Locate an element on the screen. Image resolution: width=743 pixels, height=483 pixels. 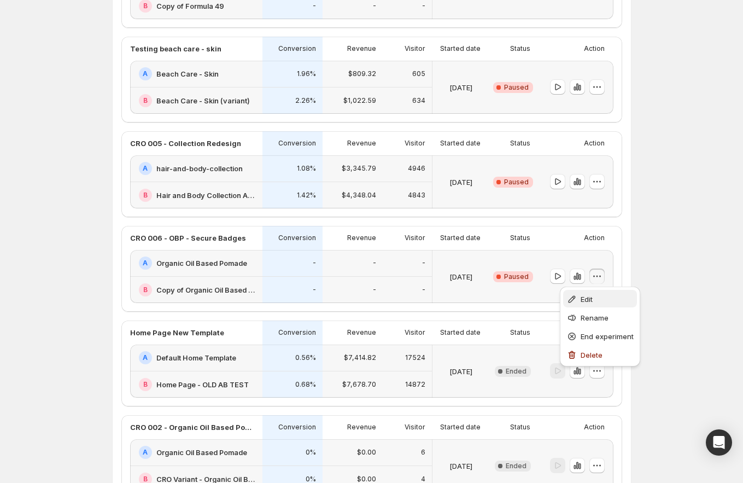
h2: Beach Care - Skin is located at coordinates (188, 74).